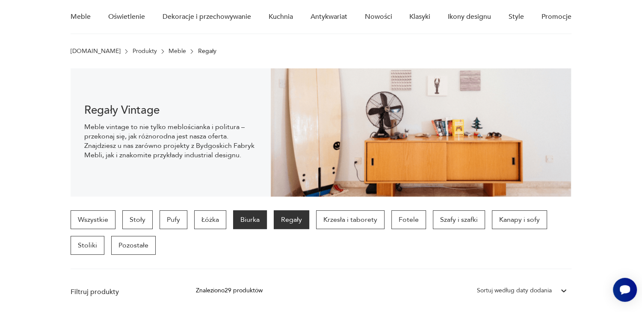 This screenshot has width=642, height=312. What do you see at coordinates (229, 291) in the screenshot?
I see `div: Znaleziono 29 produktów` at bounding box center [229, 291].